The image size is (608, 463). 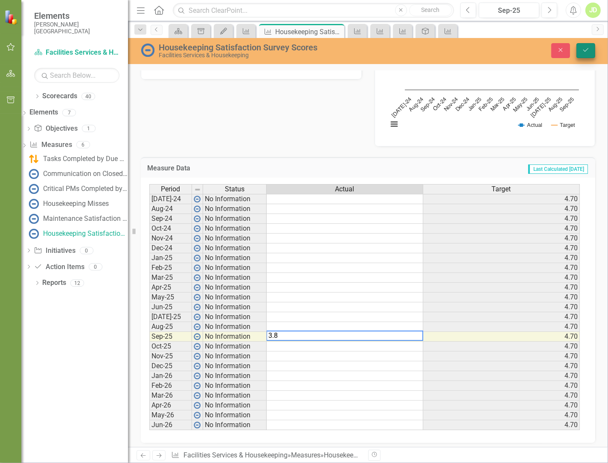 I want to click on td: Apr-26, so click(x=171, y=405).